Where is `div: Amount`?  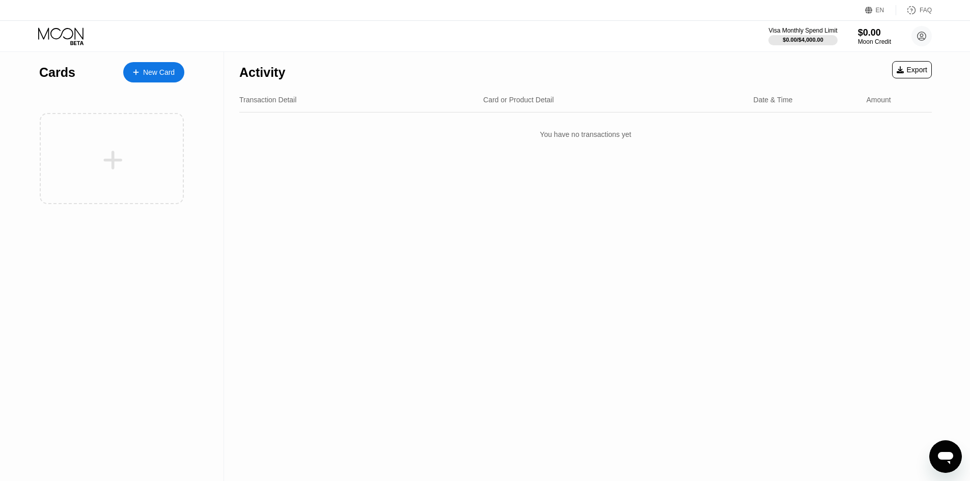
div: Amount is located at coordinates (879, 100).